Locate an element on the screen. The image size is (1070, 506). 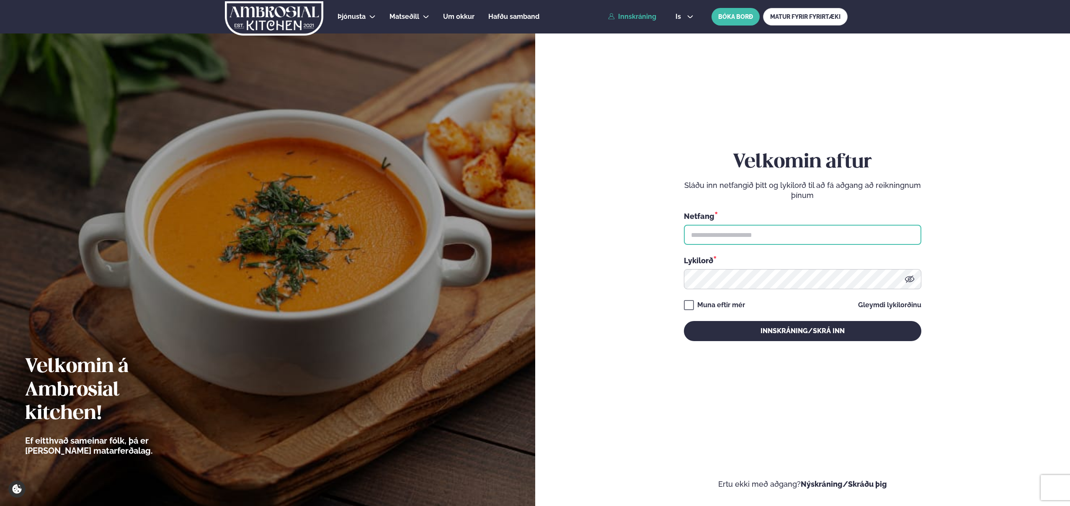
button: Innskráning/Skrá inn is located at coordinates (802, 331).